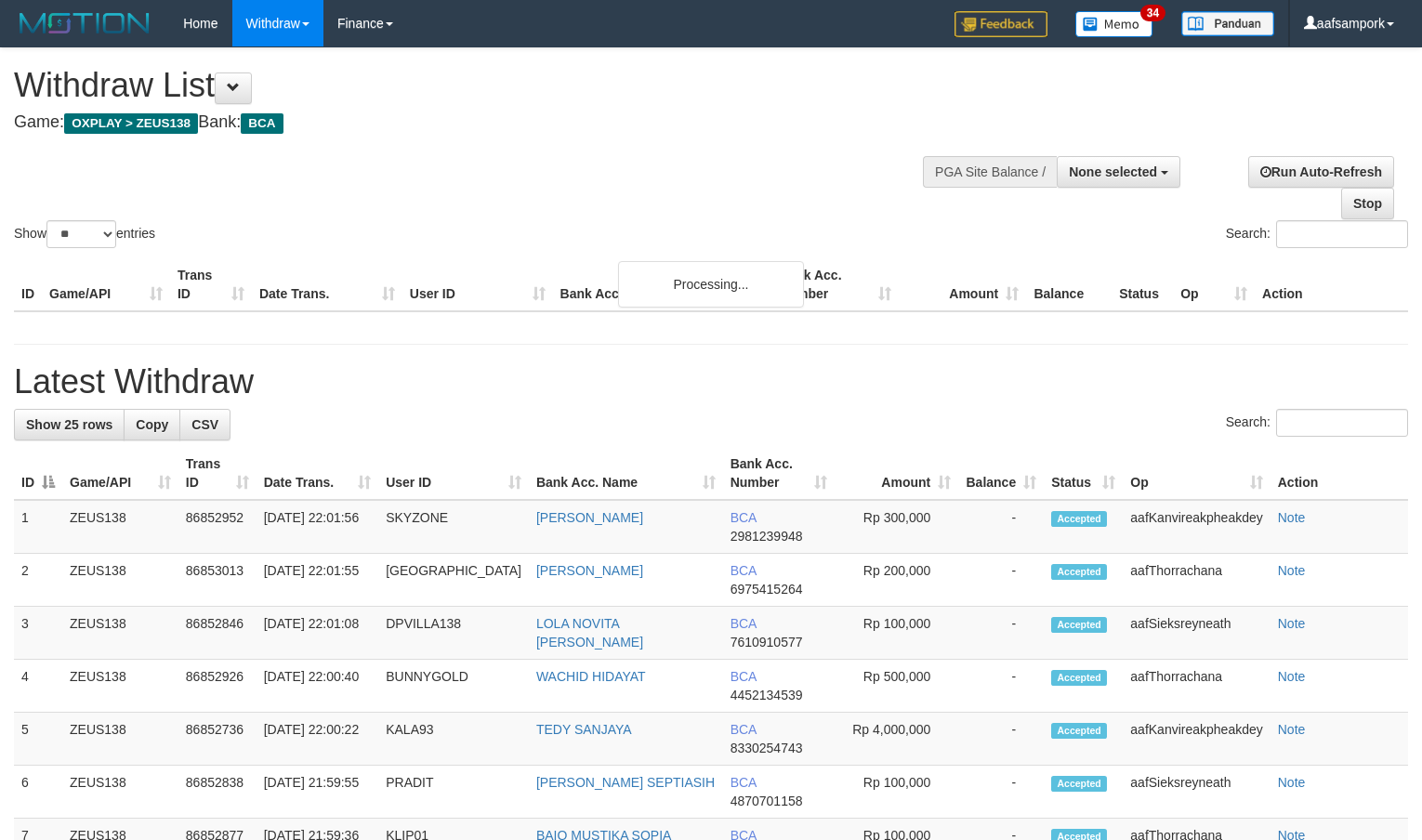 This screenshot has height=840, width=1422. I want to click on th: ID, so click(28, 285).